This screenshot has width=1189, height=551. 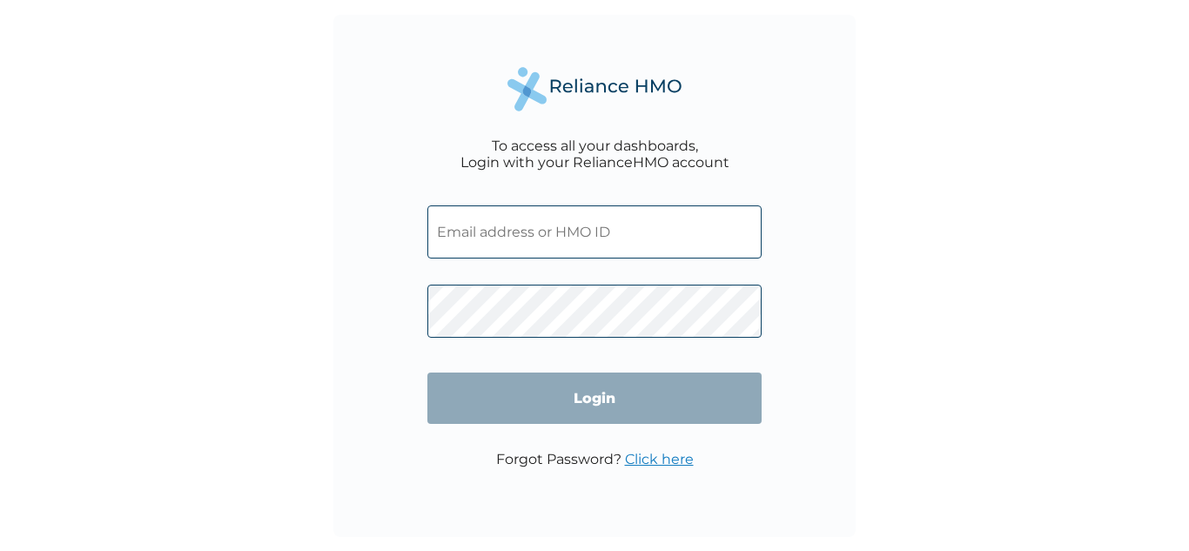 I want to click on a: Click here, so click(x=659, y=459).